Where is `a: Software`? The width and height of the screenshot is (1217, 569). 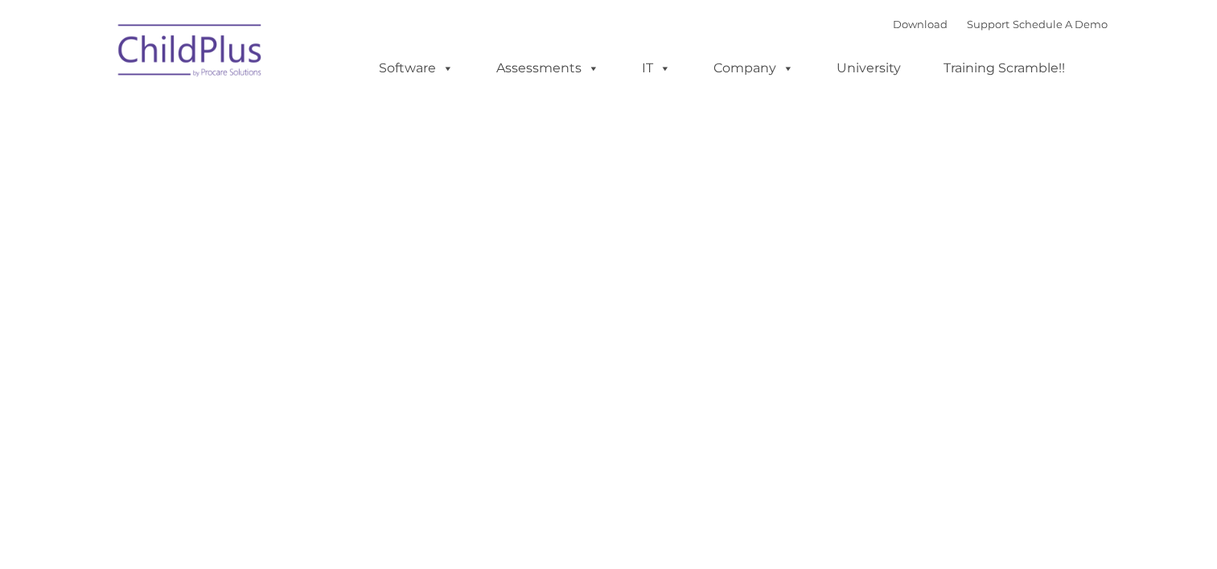
a: Software is located at coordinates (416, 68).